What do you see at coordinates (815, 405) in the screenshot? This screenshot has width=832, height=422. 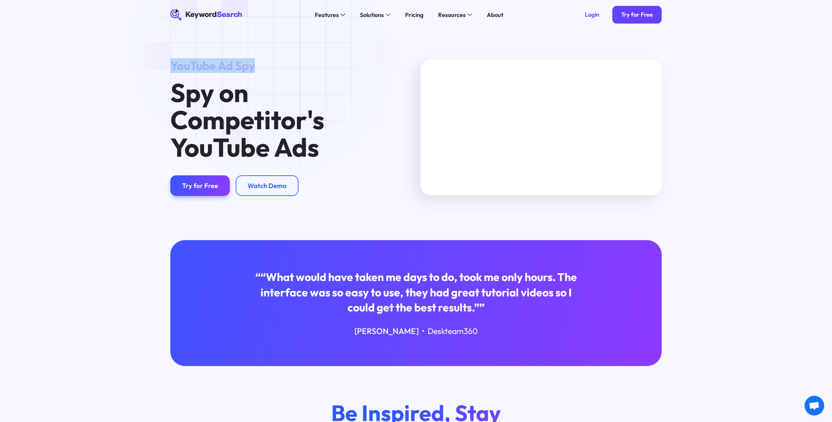 I see `a: 开放式聊天` at bounding box center [815, 405].